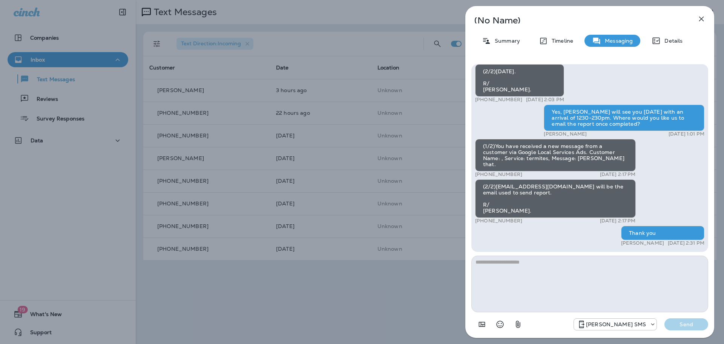  Describe the element at coordinates (561, 41) in the screenshot. I see `p: Timeline` at that location.